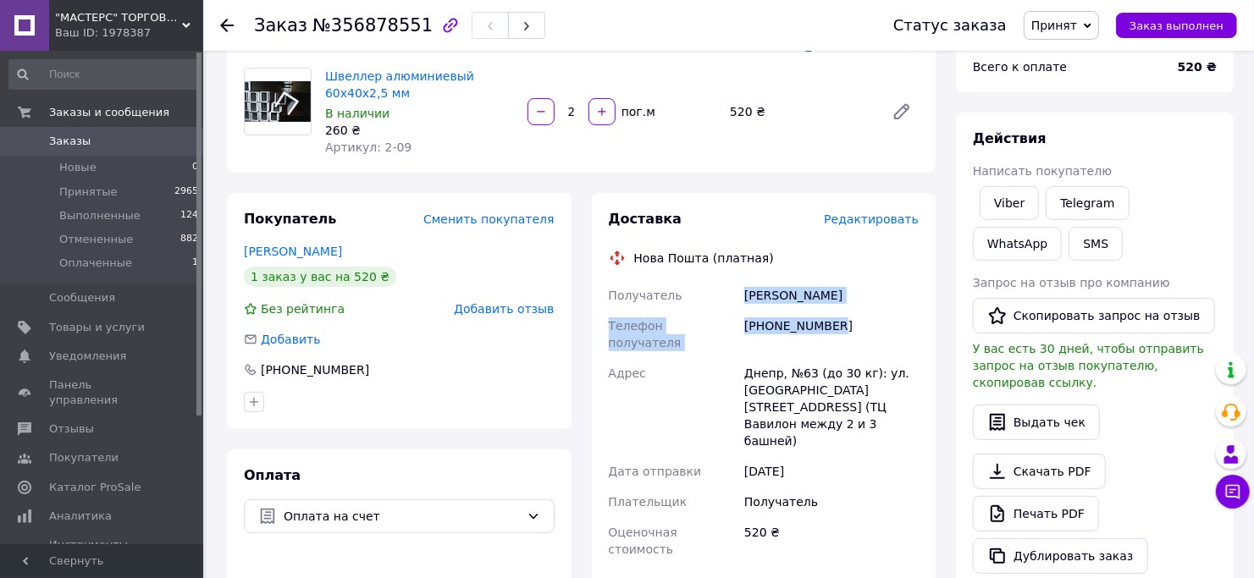 The width and height of the screenshot is (1254, 578). What do you see at coordinates (88, 192) in the screenshot?
I see `span: Принятые` at bounding box center [88, 192].